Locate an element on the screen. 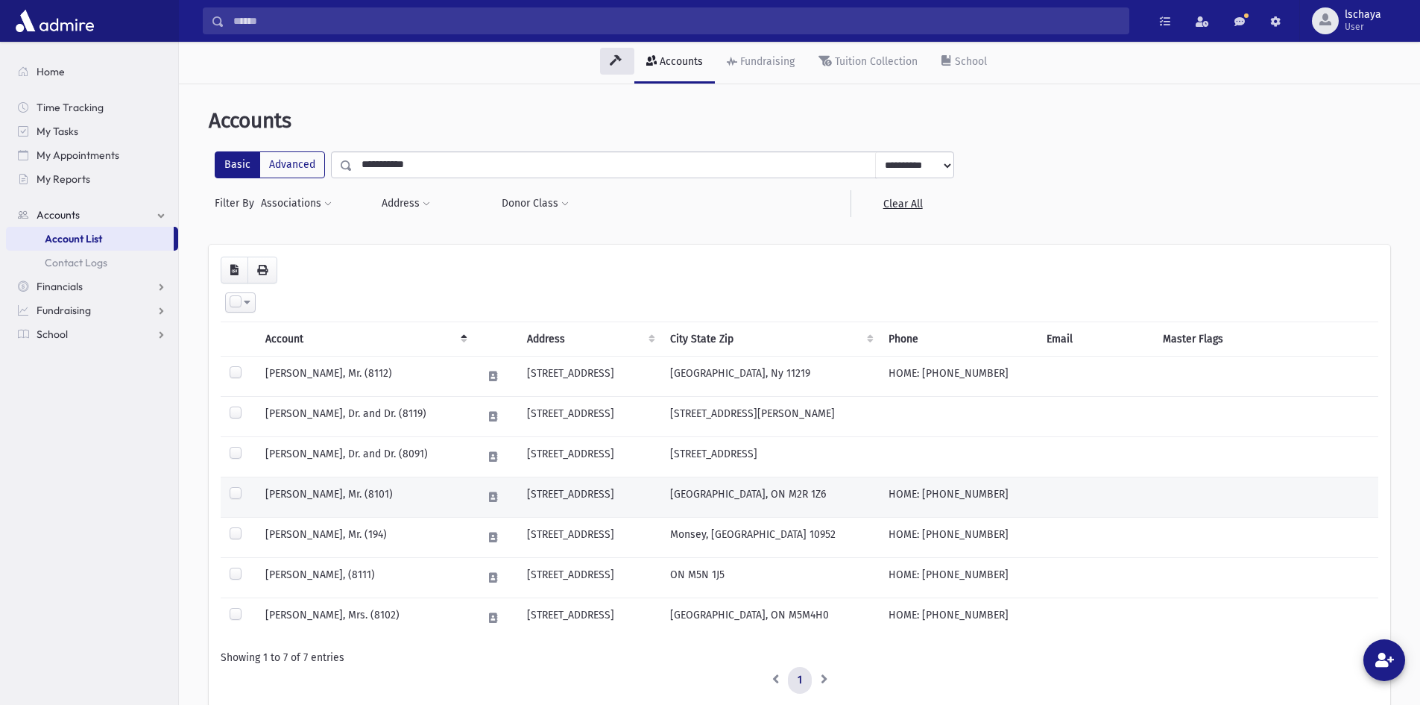 The width and height of the screenshot is (1420, 705). span: lschaya is located at coordinates (1363, 15).